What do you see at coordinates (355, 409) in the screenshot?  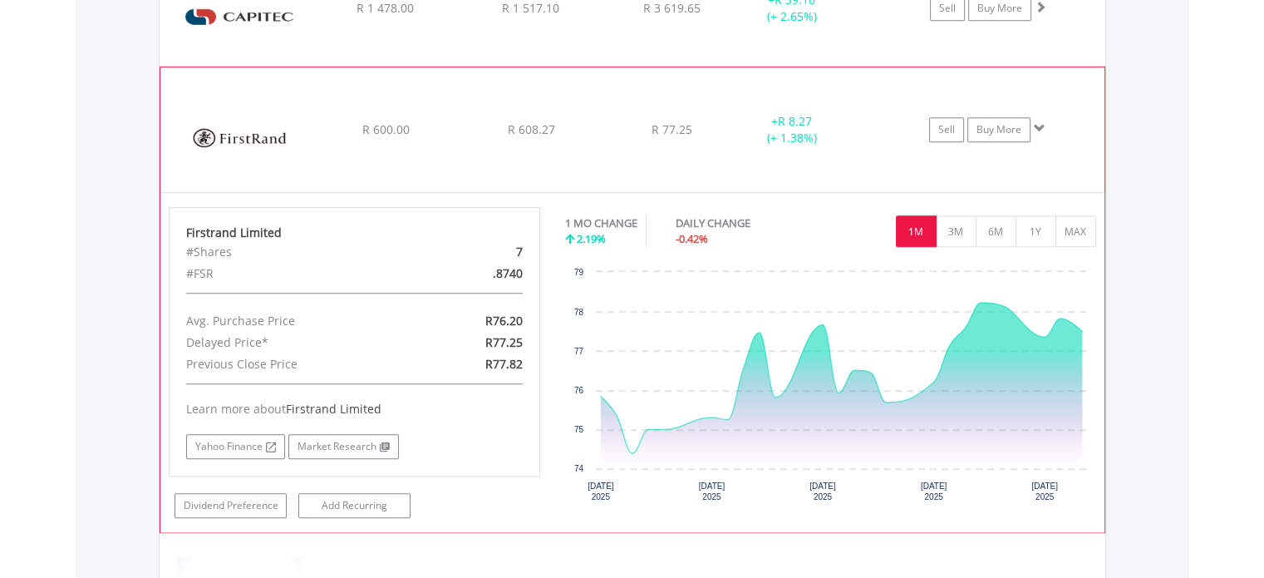 I see `div: Learn more about` at bounding box center [355, 409].